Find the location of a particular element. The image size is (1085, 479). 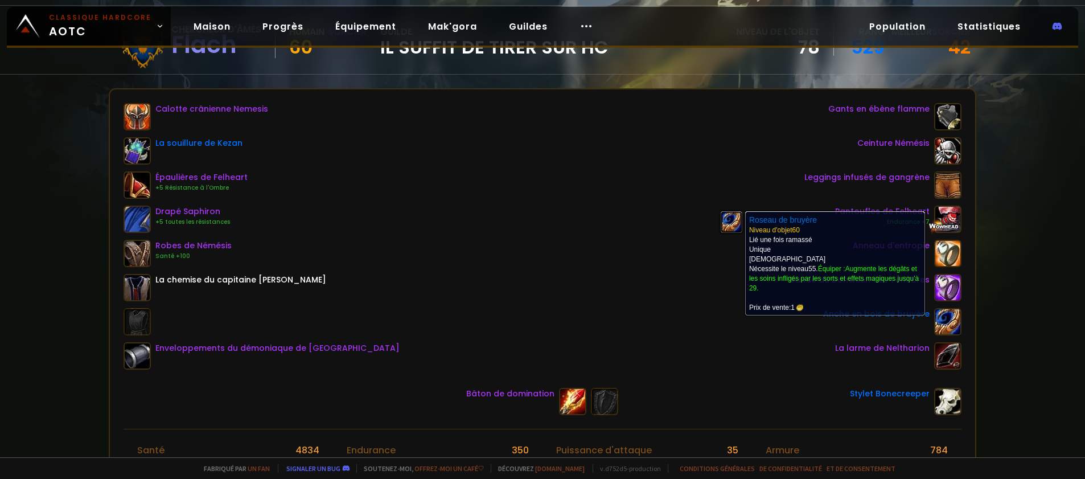

font: Drapé Saphiron is located at coordinates (188, 211).